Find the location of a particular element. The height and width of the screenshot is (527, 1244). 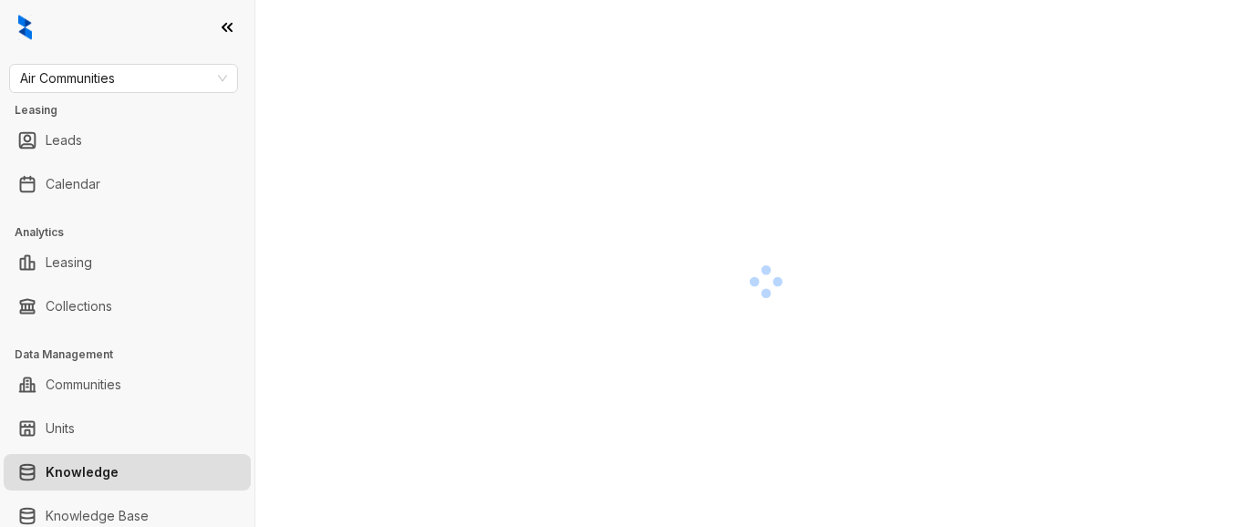

span: Air Communities is located at coordinates (123, 78).